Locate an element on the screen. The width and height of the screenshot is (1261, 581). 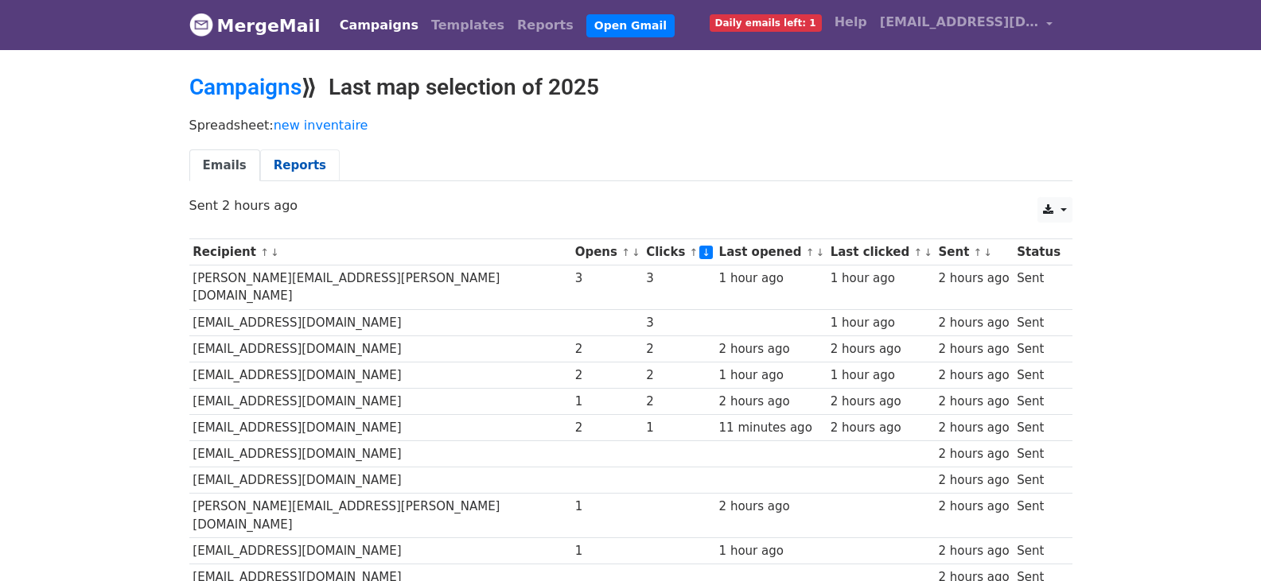
th: Clicks is located at coordinates (678, 252).